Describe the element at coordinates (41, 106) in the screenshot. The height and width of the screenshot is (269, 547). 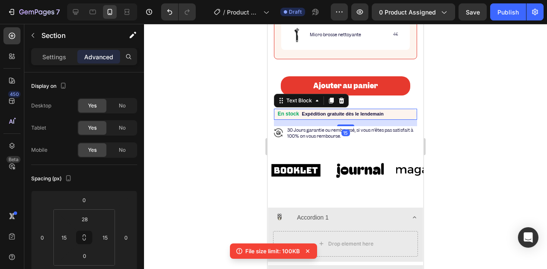
I see `div: Desktop` at that location.